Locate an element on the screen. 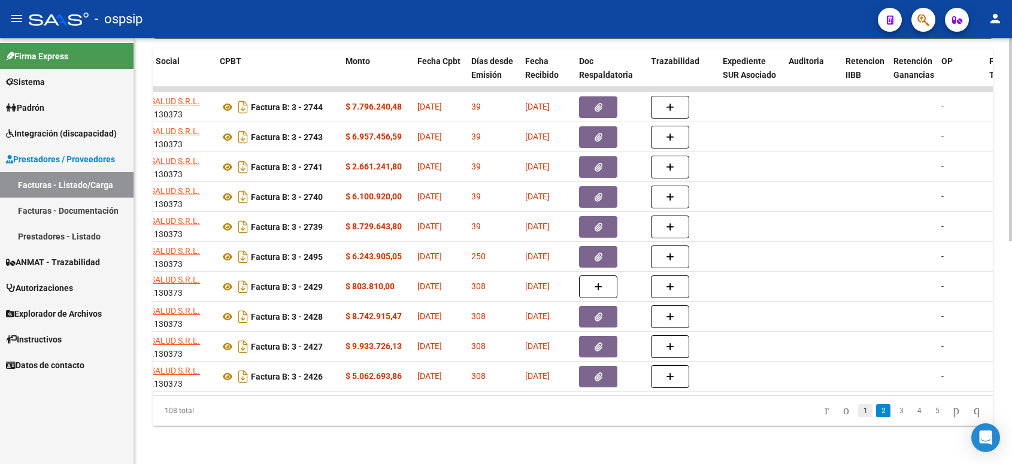 The width and height of the screenshot is (1012, 464). datatable-header-cell: Doc Respaldatoria is located at coordinates (610, 75).